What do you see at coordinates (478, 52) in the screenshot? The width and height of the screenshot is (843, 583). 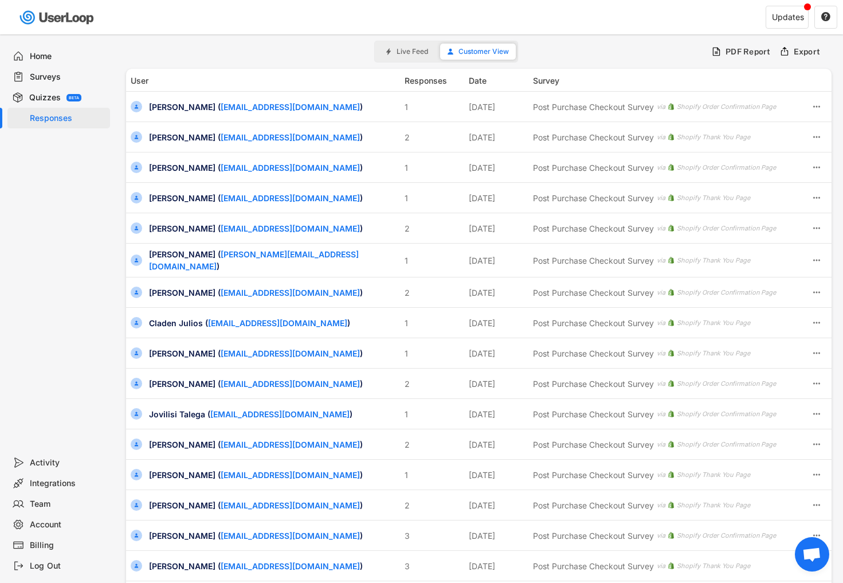 I see `button: Customer View` at bounding box center [478, 52].